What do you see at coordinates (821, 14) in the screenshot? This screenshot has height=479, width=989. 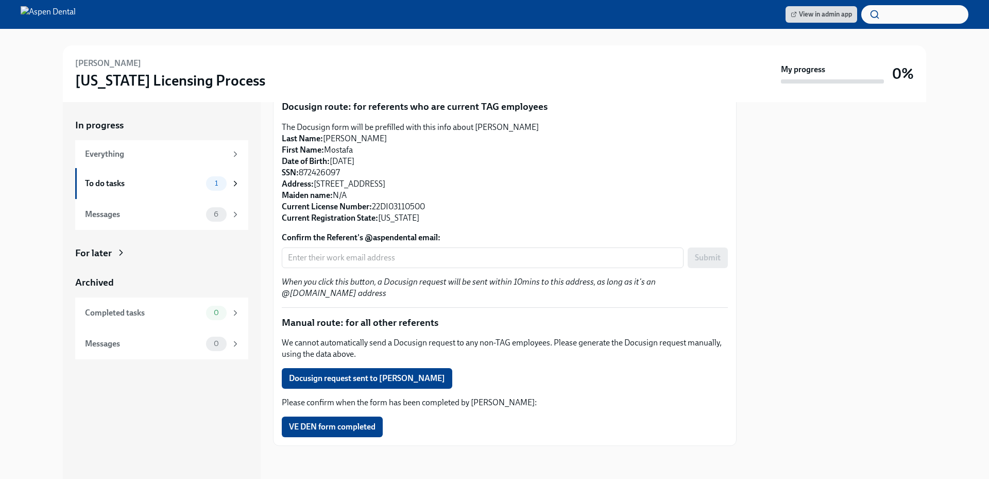 I see `span: View in admin app` at bounding box center [821, 14].